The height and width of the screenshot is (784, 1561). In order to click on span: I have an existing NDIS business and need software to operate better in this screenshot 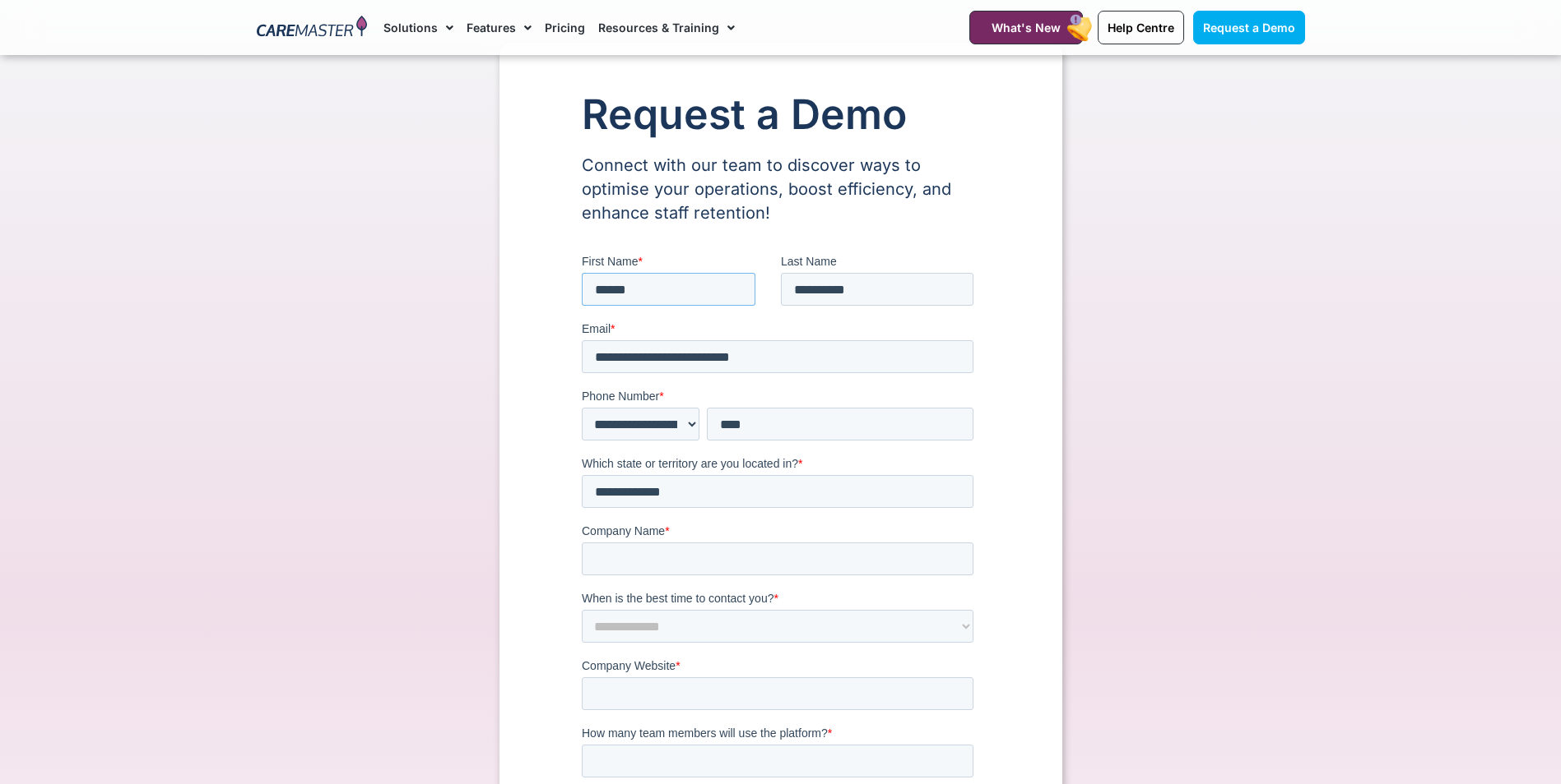, I will do `click(195, 661)`.